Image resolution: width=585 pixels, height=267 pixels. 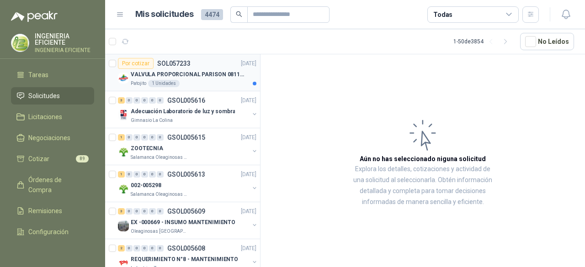 What do you see at coordinates (212, 15) in the screenshot?
I see `span: 4474` at bounding box center [212, 15].